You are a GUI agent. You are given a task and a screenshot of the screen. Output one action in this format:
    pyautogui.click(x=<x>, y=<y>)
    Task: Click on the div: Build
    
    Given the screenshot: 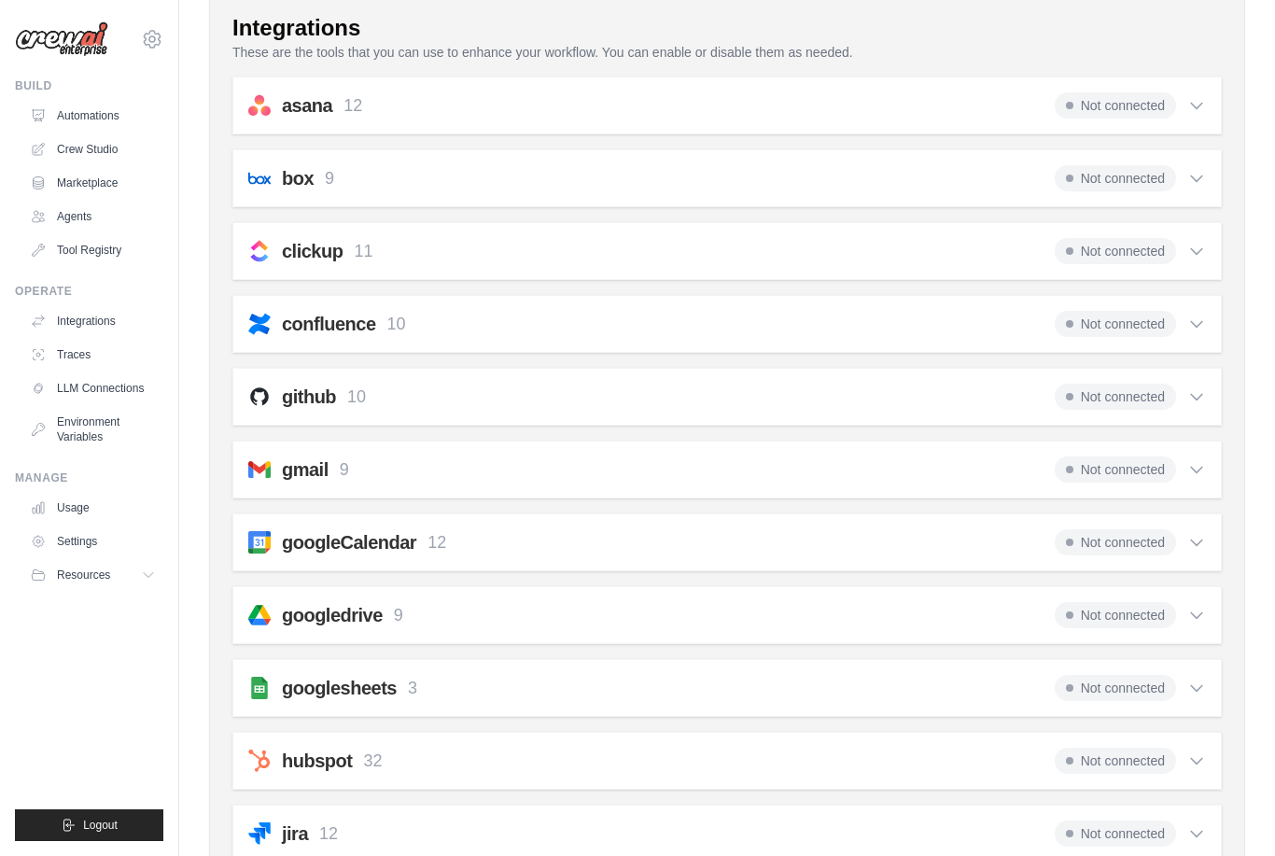 What is the action you would take?
    pyautogui.click(x=89, y=86)
    